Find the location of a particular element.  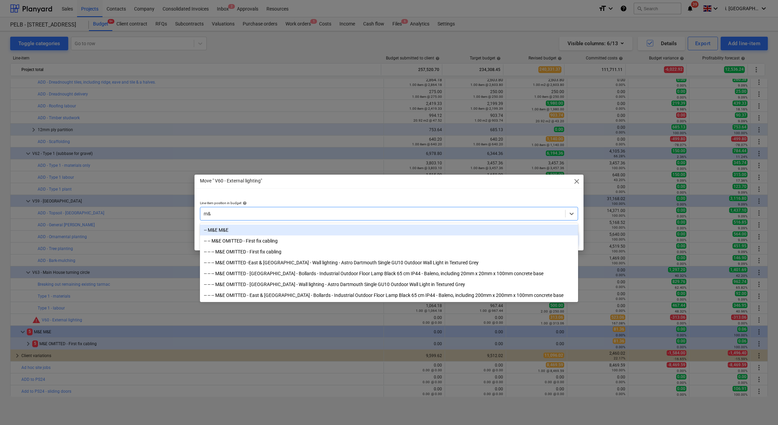

div: -- -- M&E OMITTED - First fix cabling is located at coordinates (389, 241).